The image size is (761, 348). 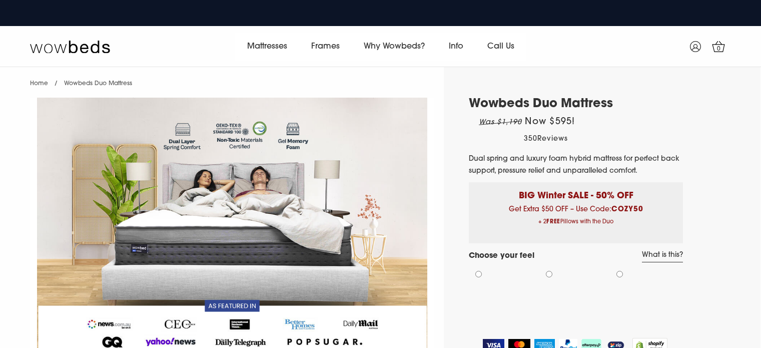 I want to click on a: Info, so click(x=456, y=47).